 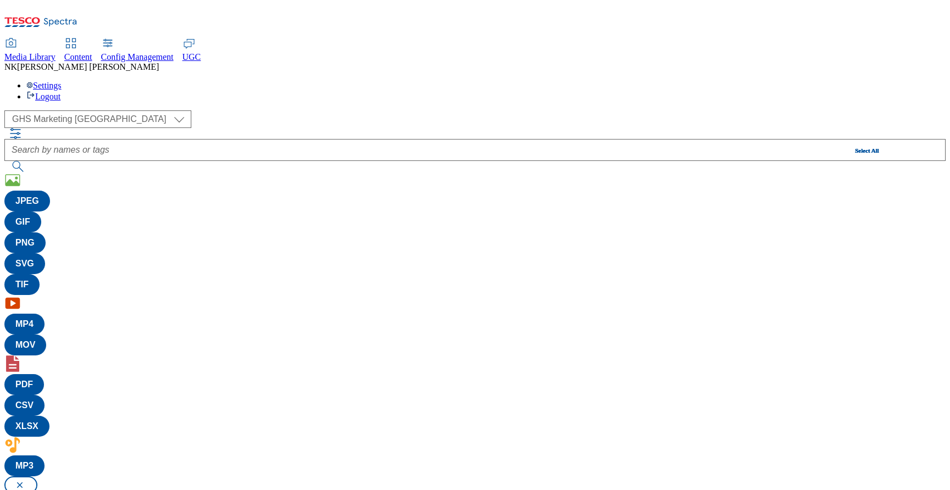 What do you see at coordinates (24, 385) in the screenshot?
I see `button: PDF` at bounding box center [24, 385].